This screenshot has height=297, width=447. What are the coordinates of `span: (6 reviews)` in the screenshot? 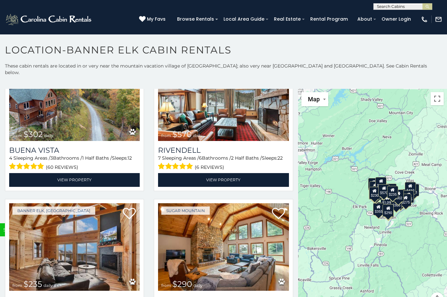 It's located at (210, 167).